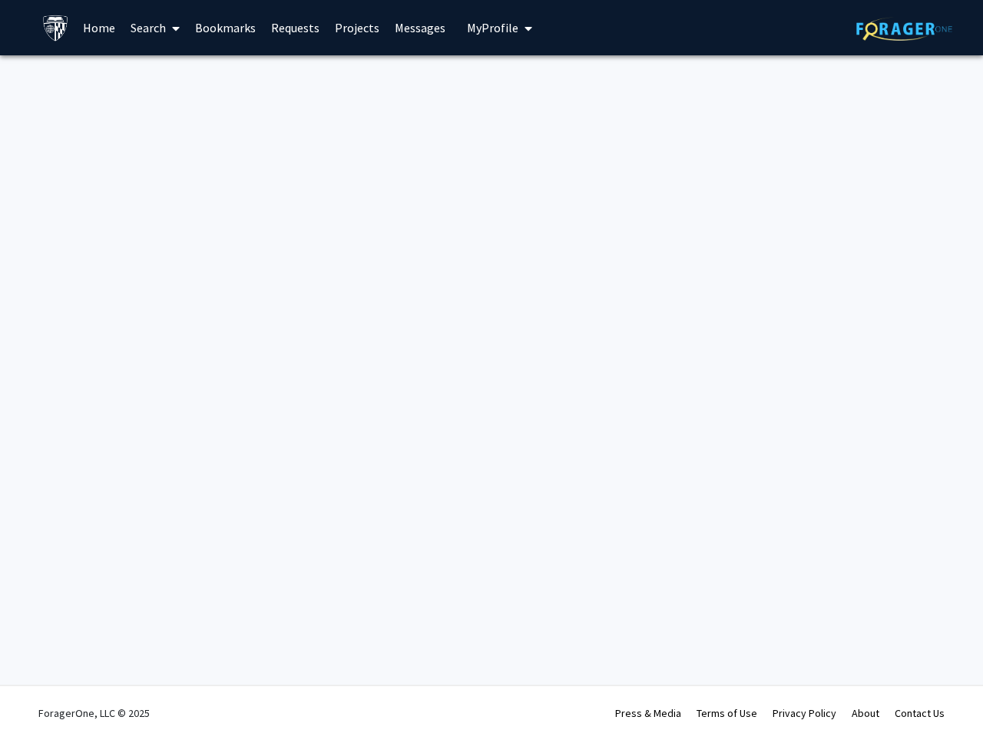 The height and width of the screenshot is (740, 983). I want to click on a: Search, so click(155, 28).